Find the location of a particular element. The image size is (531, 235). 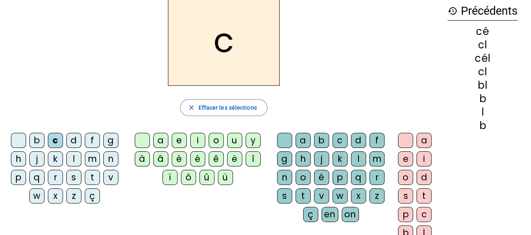

span: Effacer les sélections is located at coordinates (227, 108).